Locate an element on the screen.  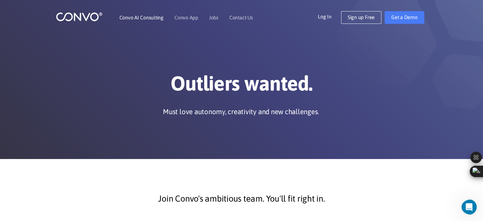
img: logo_1.png is located at coordinates (79, 17).